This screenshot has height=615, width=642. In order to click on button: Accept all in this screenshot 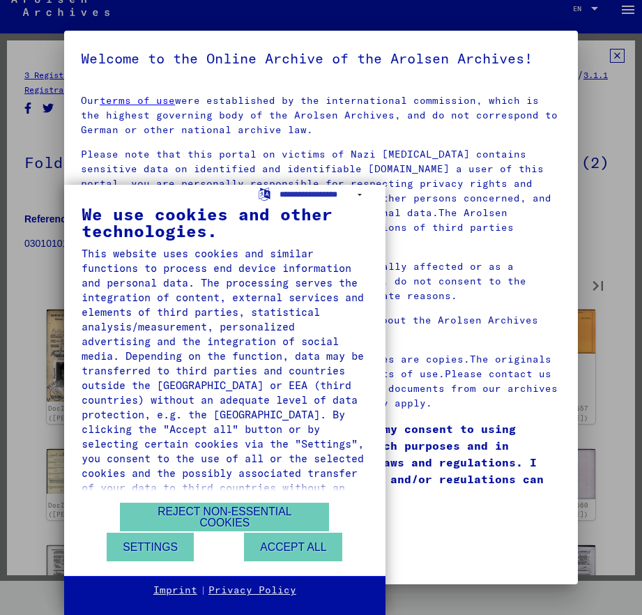, I will do `click(293, 547)`.